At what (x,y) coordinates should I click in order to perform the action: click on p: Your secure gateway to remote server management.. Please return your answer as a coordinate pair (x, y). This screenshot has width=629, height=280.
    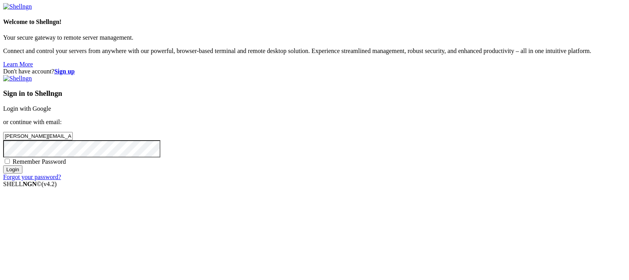
    Looking at the image, I should click on (315, 38).